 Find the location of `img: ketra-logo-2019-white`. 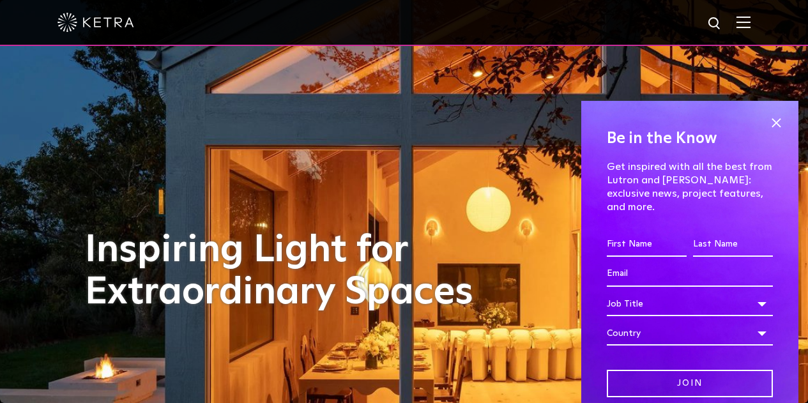

img: ketra-logo-2019-white is located at coordinates (96, 22).